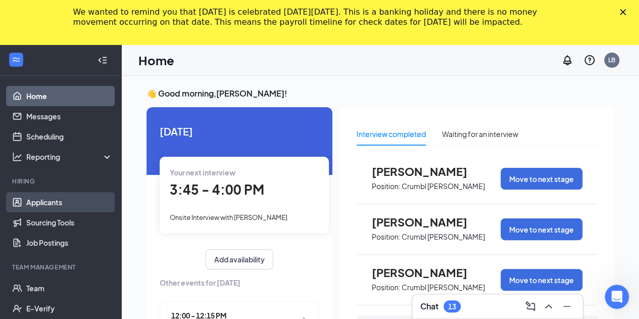 The height and width of the screenshot is (319, 639). What do you see at coordinates (69, 308) in the screenshot?
I see `a: E-Verify` at bounding box center [69, 308].